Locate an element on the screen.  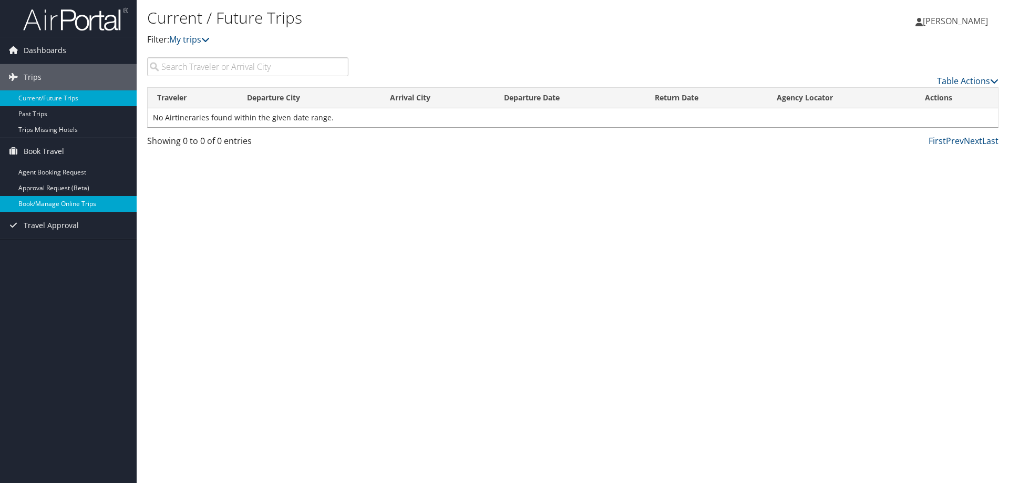
div: Showing 0 to 0 of 0 entries is located at coordinates (247, 143).